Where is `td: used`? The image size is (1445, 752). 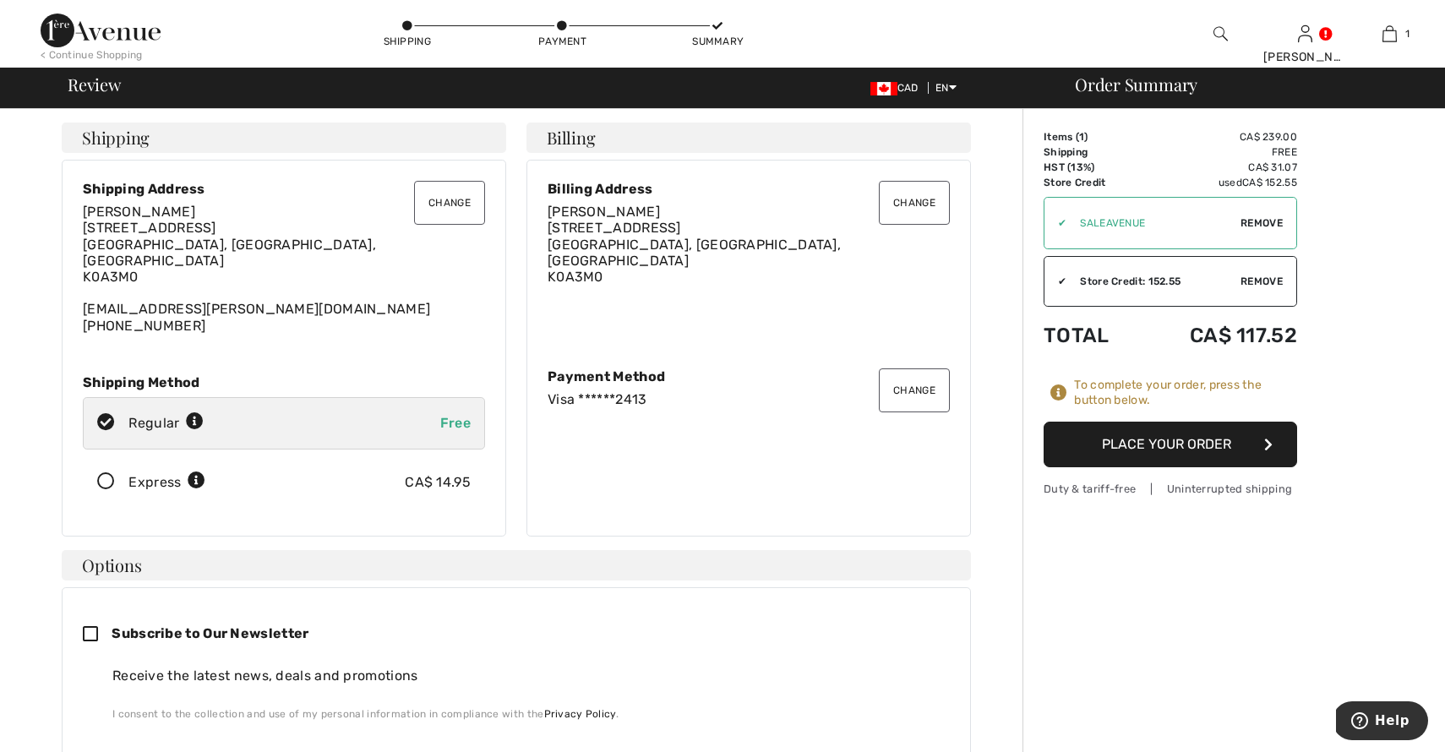 td: used is located at coordinates (1219, 183).